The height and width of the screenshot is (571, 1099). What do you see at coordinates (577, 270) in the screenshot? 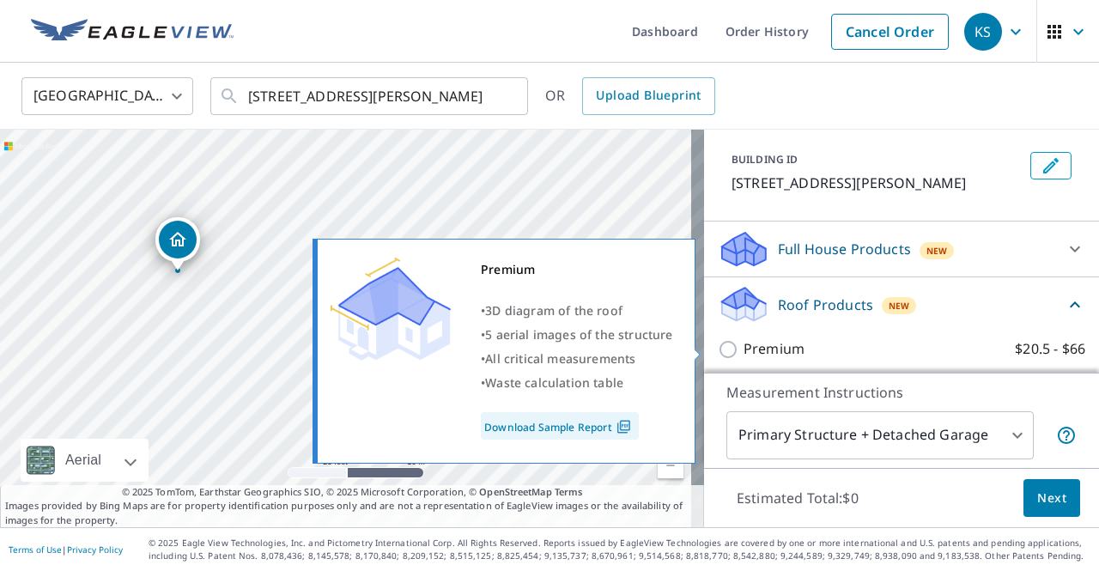
I see `div: Premium` at bounding box center [577, 270].